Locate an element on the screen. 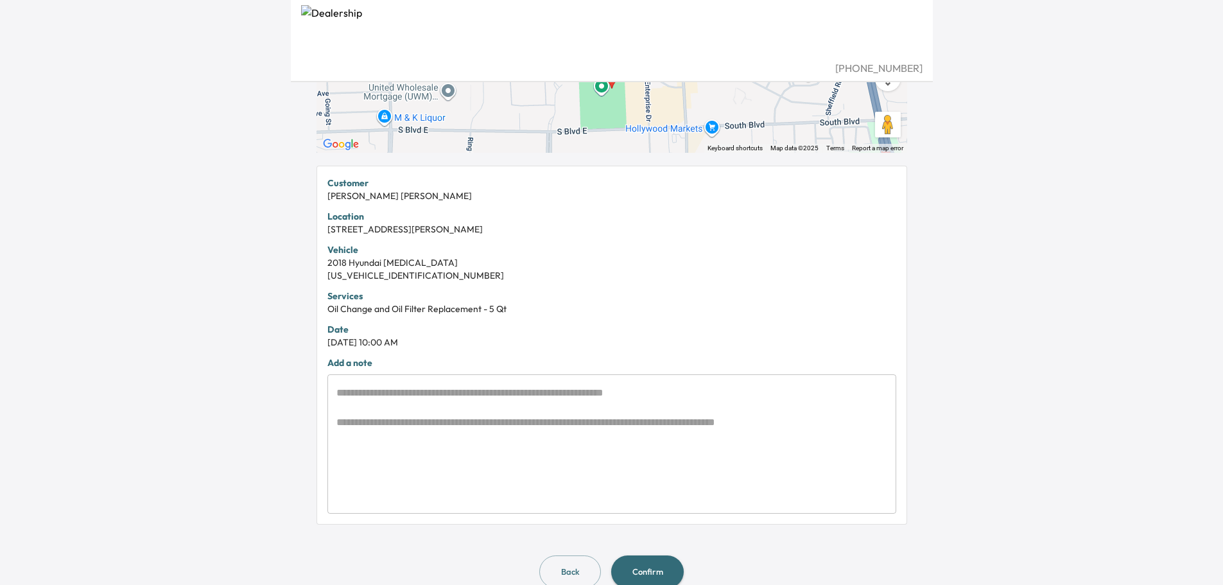 The image size is (1223, 585). a: Open this area in Google Maps (opens a new window) is located at coordinates (341, 144).